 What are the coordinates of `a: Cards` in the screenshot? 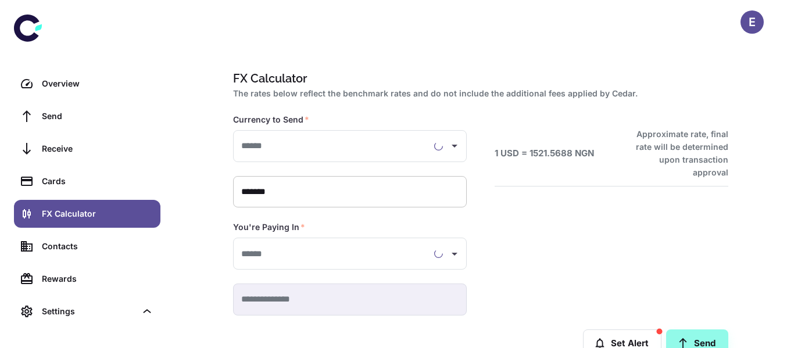 It's located at (87, 181).